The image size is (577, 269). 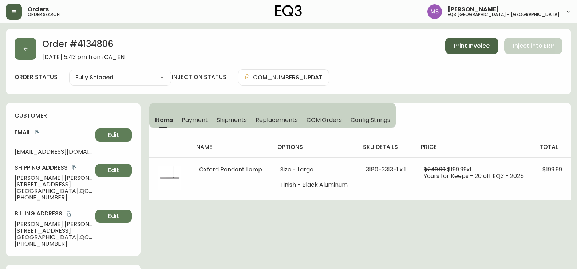 I want to click on li: Size - Large, so click(x=314, y=170).